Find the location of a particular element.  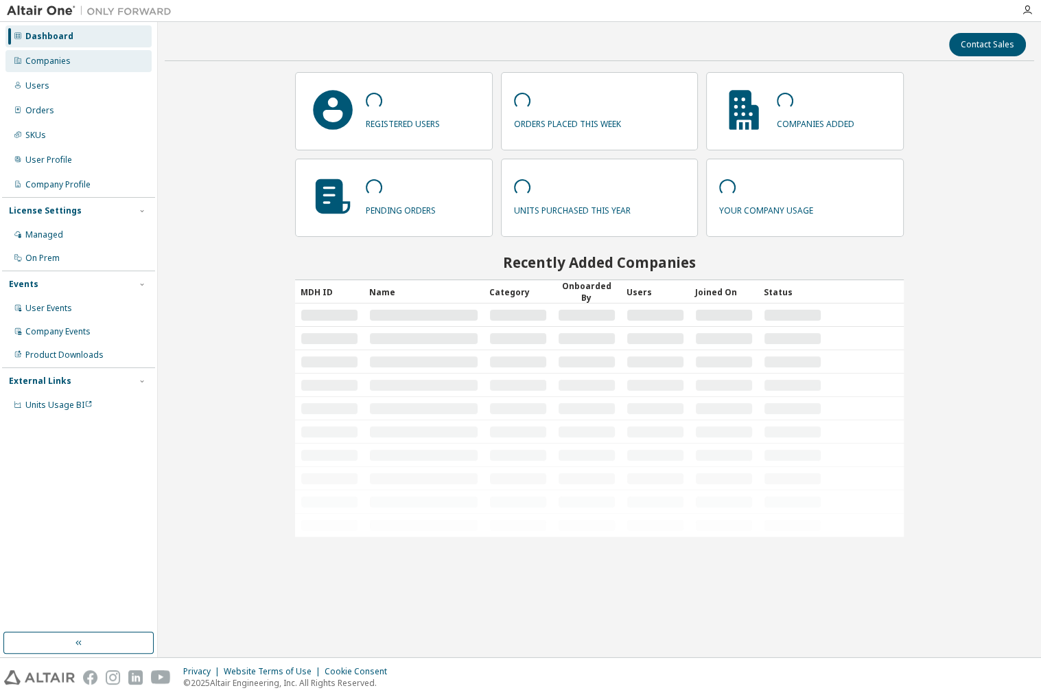

img: linkedin.svg is located at coordinates (135, 677).